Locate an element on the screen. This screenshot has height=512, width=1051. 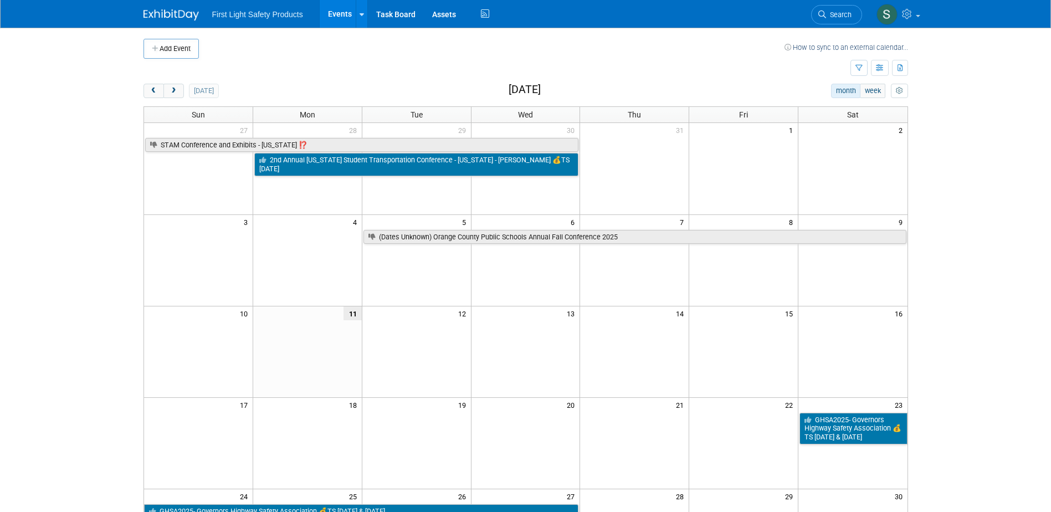
i: Personalize Calendar is located at coordinates (899, 91).